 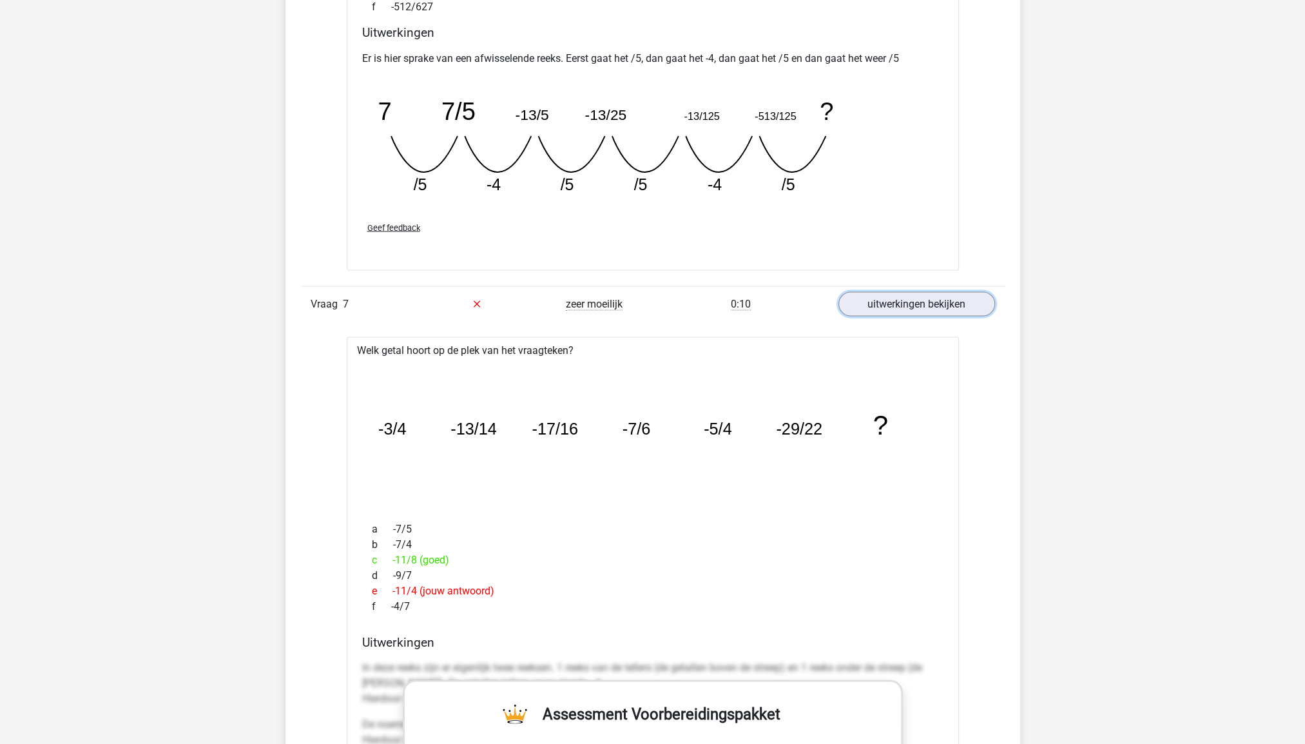 I want to click on div: -7/4, so click(x=653, y=544).